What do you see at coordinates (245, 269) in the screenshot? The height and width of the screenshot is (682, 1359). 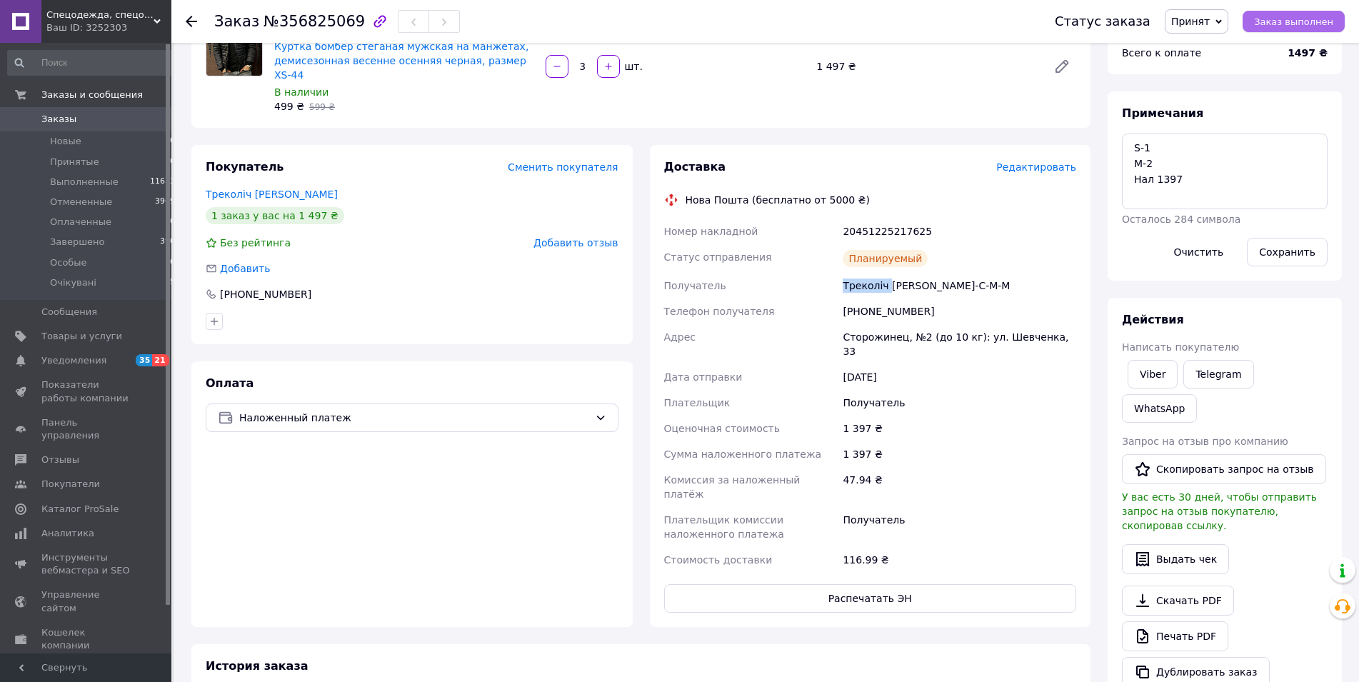 I see `span: Добавить` at bounding box center [245, 269].